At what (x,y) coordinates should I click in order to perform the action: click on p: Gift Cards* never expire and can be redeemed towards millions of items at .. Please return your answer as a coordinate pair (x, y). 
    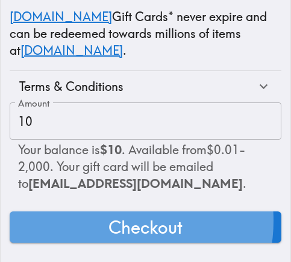
    Looking at the image, I should click on (145, 34).